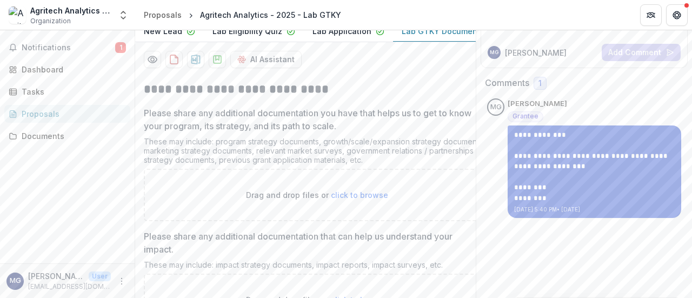 This screenshot has width=692, height=298. I want to click on button: Preview 6699ba5a-57fb-4976-9330-891744c4df3a-9.pdf, so click(152, 59).